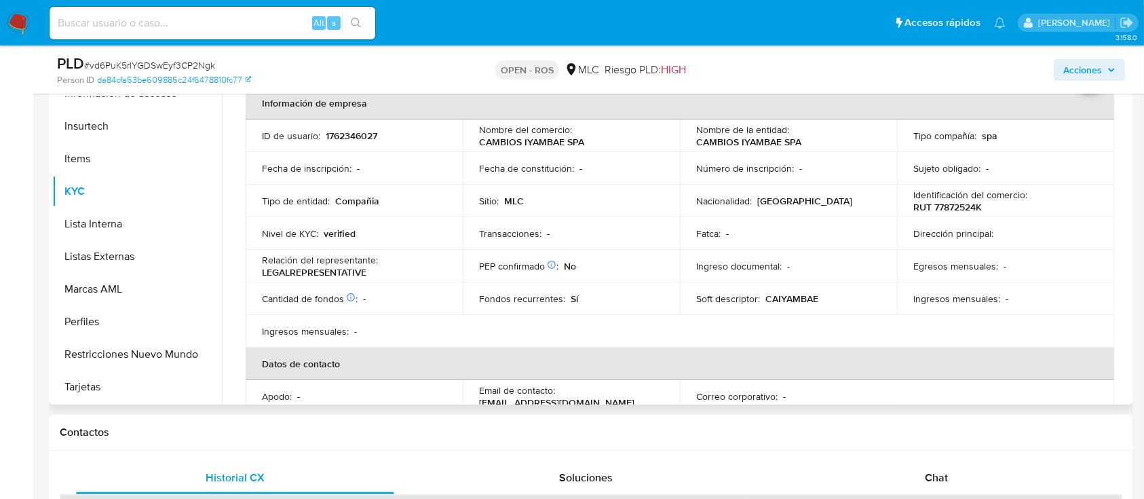  I want to click on p: PEP confirmado :, so click(518, 266).